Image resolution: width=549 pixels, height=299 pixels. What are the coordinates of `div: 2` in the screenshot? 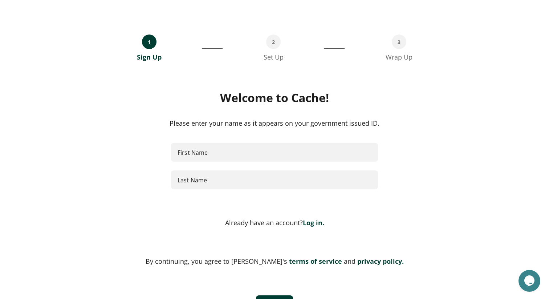 It's located at (273, 42).